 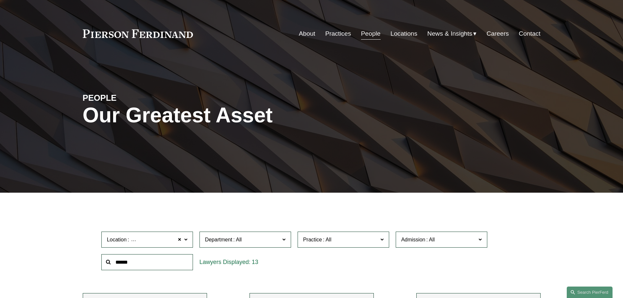 What do you see at coordinates (338, 34) in the screenshot?
I see `a: Practices` at bounding box center [338, 34].